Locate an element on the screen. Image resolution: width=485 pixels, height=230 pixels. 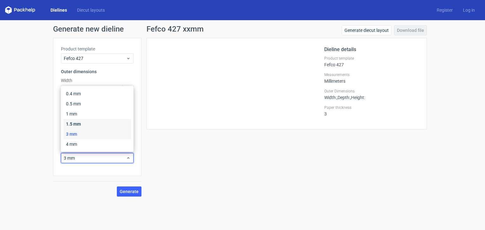
div: 1.5 mm is located at coordinates (97, 124).